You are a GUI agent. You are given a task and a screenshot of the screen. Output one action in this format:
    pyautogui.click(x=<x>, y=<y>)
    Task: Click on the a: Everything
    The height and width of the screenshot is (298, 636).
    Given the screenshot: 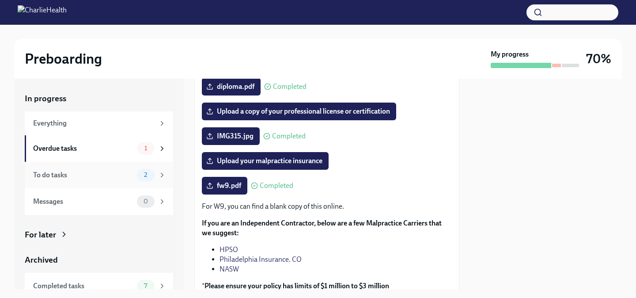 What is the action you would take?
    pyautogui.click(x=99, y=123)
    